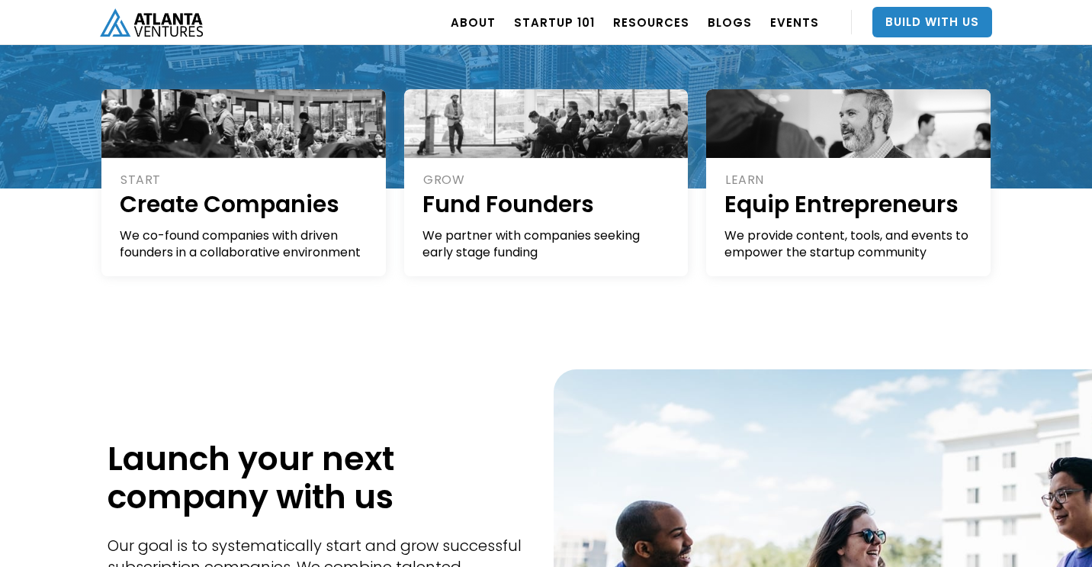 This screenshot has height=567, width=1092. What do you see at coordinates (848, 182) in the screenshot?
I see `a: LEARNEquip EntrepreneursWe provide content, tools, and events to empower the startup community` at bounding box center [848, 182].